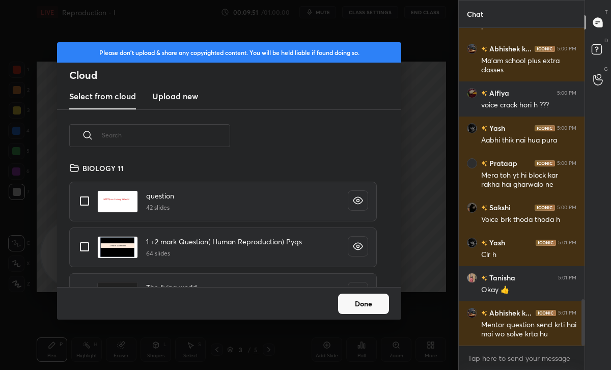 This screenshot has width=611, height=370. I want to click on h3: Select from cloud, so click(102, 96).